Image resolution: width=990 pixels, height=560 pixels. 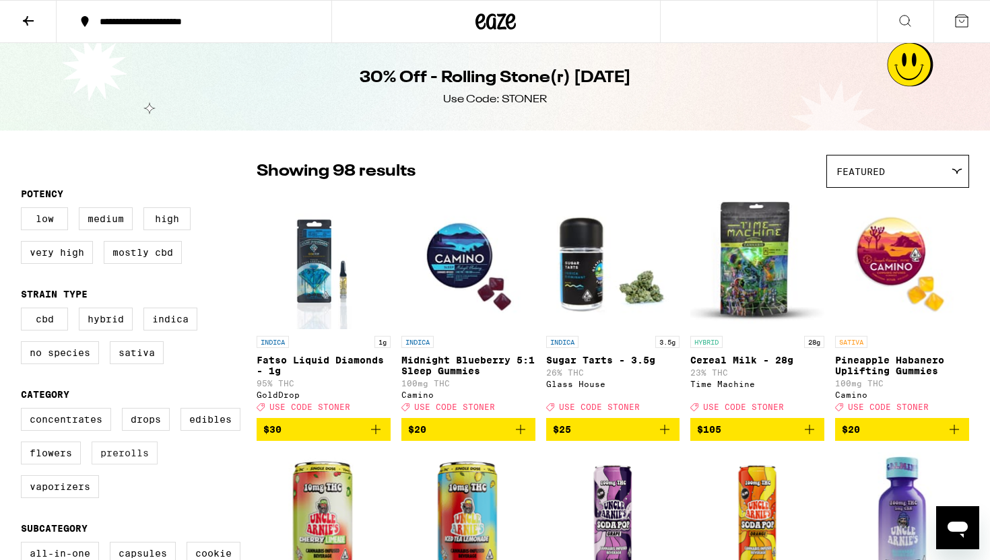 What do you see at coordinates (902, 262) in the screenshot?
I see `img: Camino - Pineapple Habanero Uplifting Gummies` at bounding box center [902, 262].